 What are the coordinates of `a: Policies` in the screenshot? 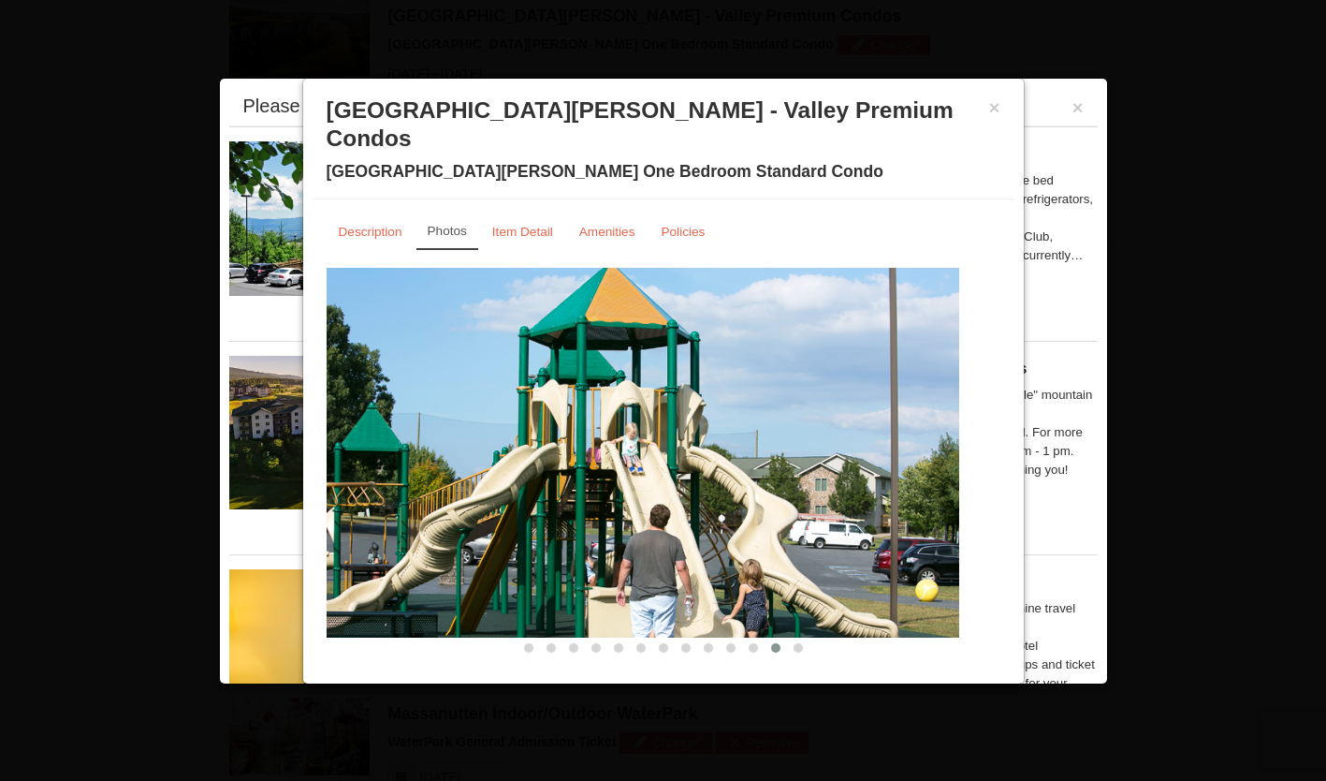 It's located at (682, 231).